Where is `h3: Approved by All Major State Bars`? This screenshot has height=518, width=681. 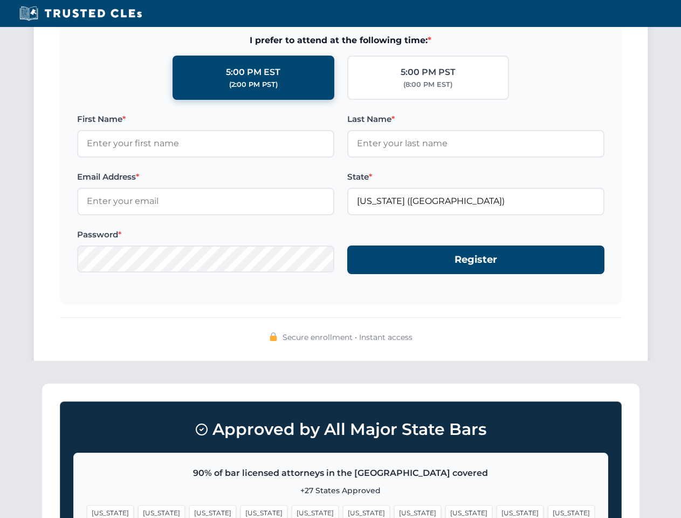 h3: Approved by All Major State Bars is located at coordinates (341, 429).